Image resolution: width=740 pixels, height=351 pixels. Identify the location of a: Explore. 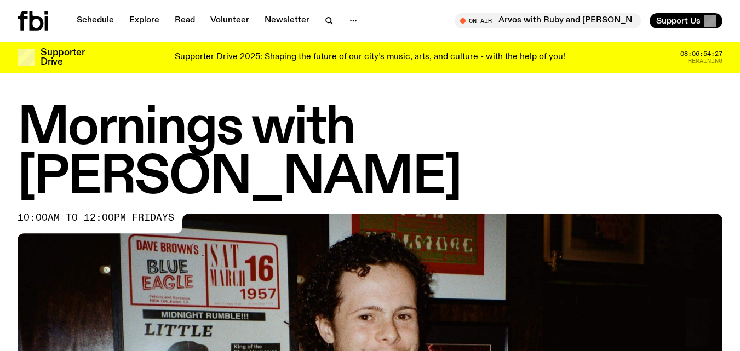
(144, 21).